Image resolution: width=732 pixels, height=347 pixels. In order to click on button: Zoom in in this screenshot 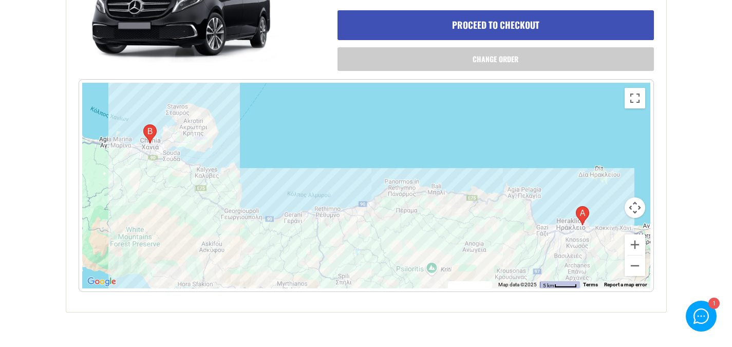, I will do `click(635, 245)`.